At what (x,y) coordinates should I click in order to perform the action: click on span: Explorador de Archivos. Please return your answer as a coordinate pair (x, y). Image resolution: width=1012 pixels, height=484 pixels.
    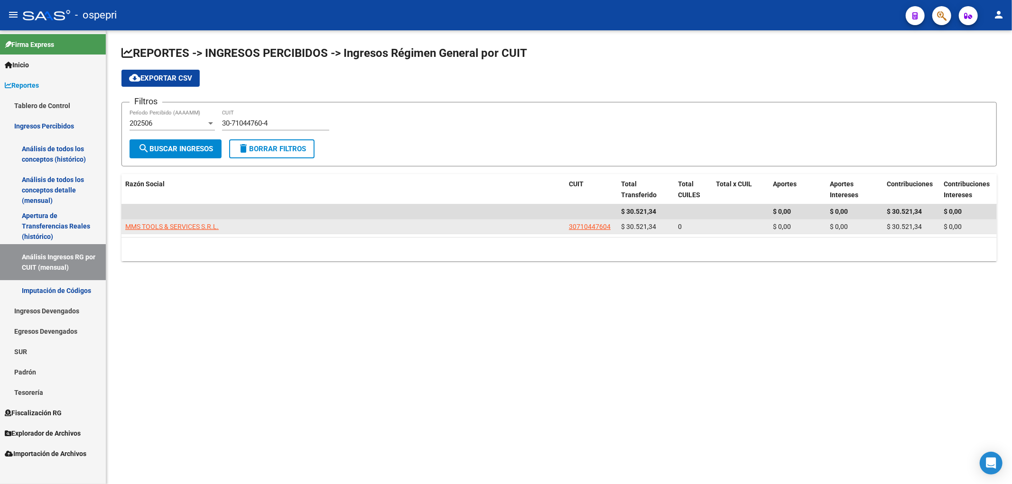
    Looking at the image, I should click on (43, 434).